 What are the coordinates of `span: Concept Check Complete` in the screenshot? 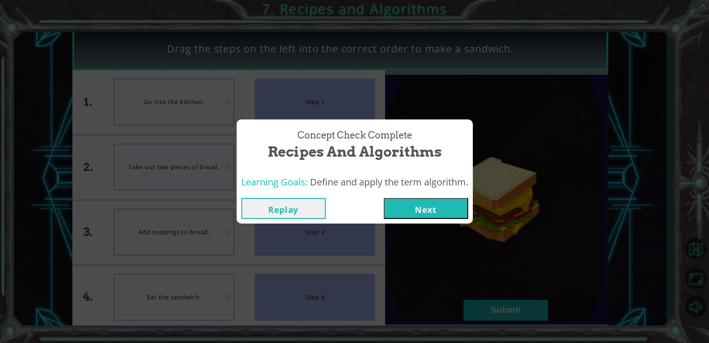 It's located at (355, 135).